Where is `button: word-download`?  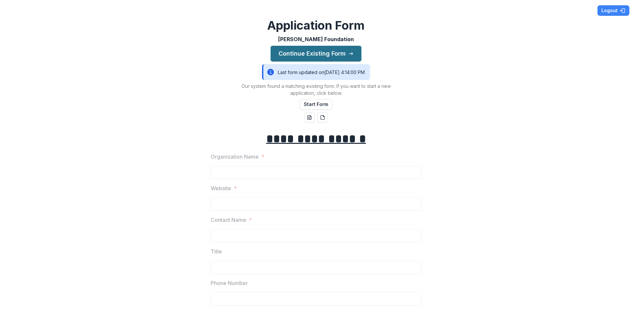
button: word-download is located at coordinates (309, 118).